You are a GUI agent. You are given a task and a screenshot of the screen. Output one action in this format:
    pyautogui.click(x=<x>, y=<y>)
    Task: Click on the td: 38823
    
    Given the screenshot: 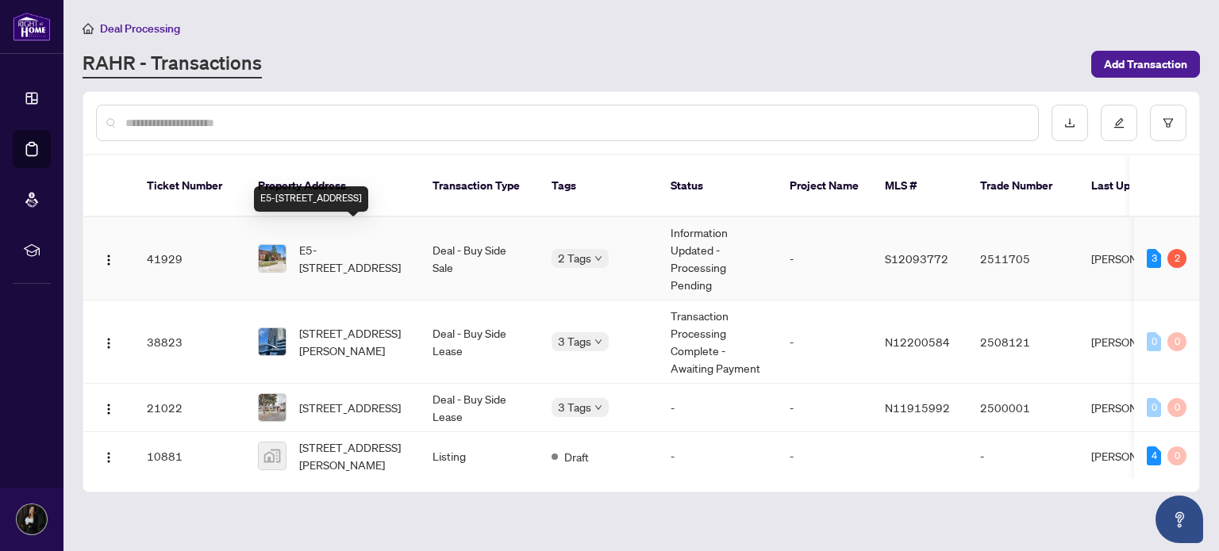 What is the action you would take?
    pyautogui.click(x=190, y=342)
    